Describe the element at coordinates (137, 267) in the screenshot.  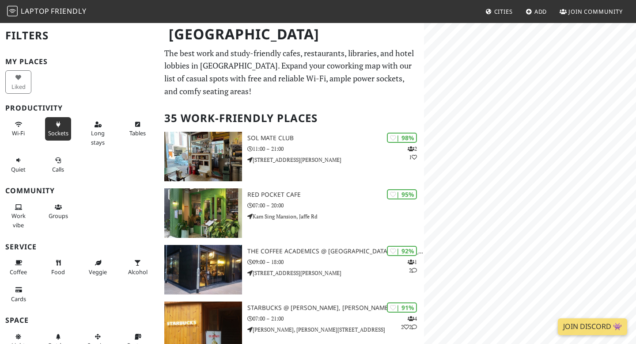
I see `button: Alcohol` at that location.